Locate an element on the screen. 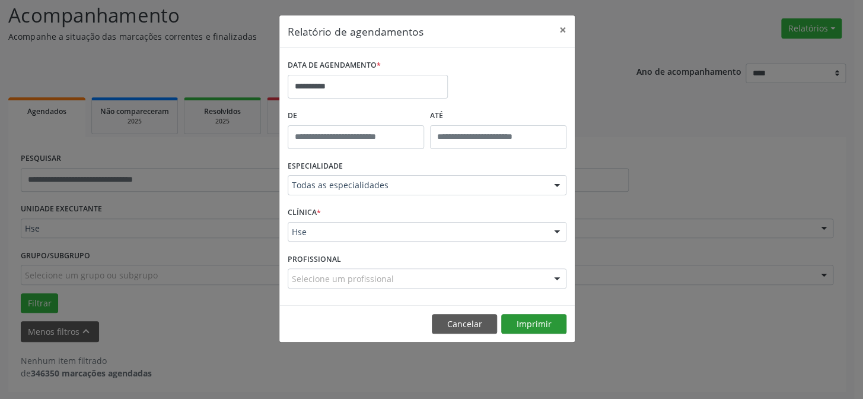 This screenshot has width=863, height=399. button: Imprimir is located at coordinates (534, 324).